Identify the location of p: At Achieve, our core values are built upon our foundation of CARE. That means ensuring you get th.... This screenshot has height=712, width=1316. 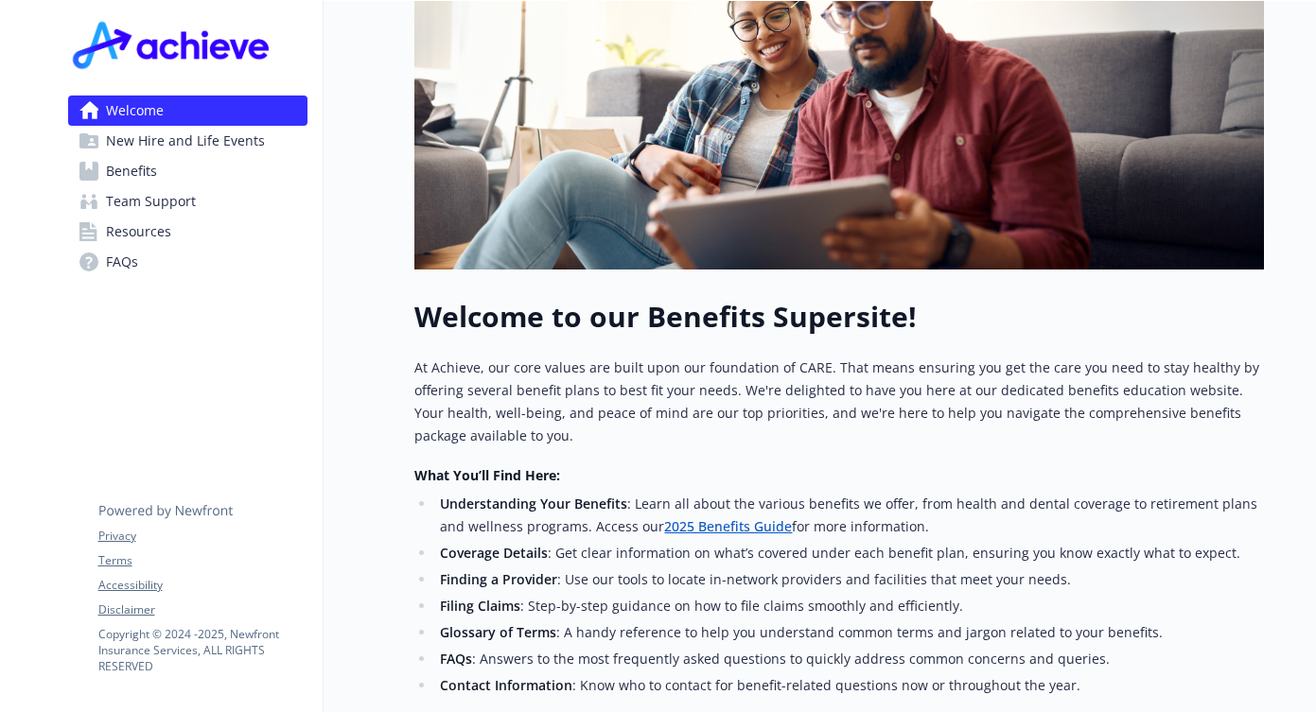
(839, 402).